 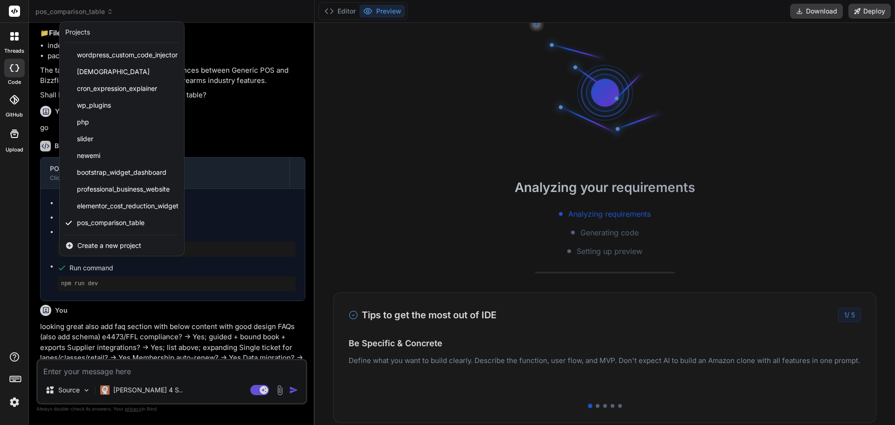 I want to click on span: bootstrap_widget_dashboard, so click(x=122, y=173).